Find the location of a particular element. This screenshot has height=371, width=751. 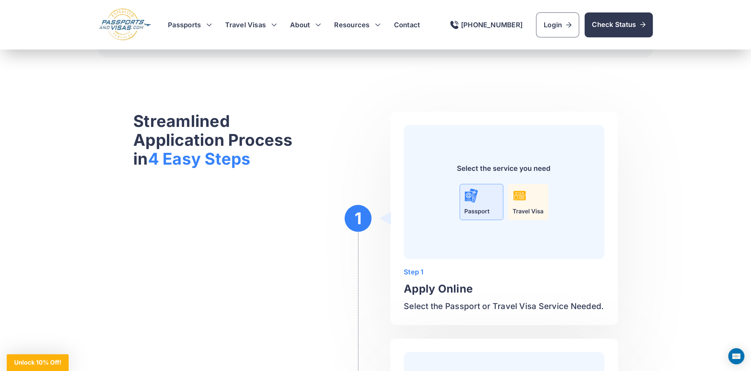

a: Check Status is located at coordinates (619, 25).